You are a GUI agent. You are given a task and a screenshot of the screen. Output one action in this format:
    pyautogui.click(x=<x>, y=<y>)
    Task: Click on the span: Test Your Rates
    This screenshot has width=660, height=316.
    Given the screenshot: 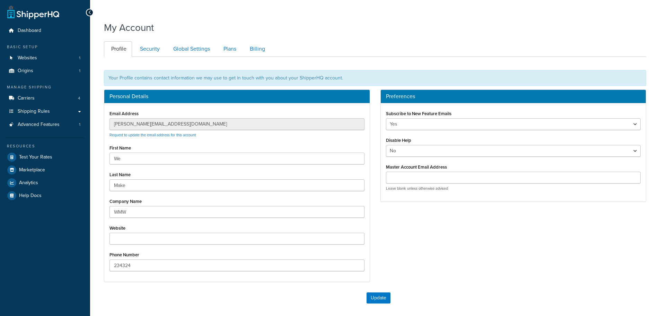 What is the action you would take?
    pyautogui.click(x=36, y=157)
    